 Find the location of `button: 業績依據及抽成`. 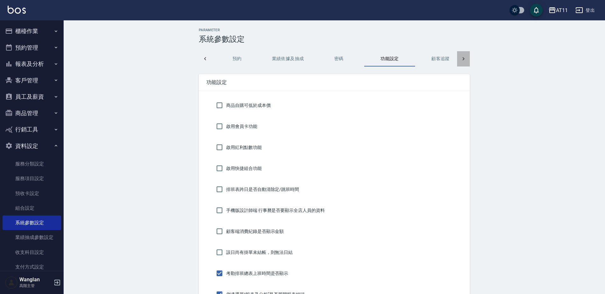

button: 業績依據及抽成 is located at coordinates (288, 59).